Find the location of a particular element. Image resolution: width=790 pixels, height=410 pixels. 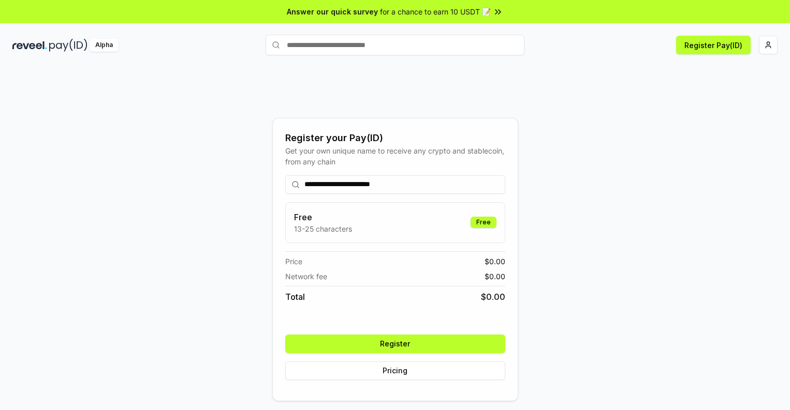

span: Answer our quick survey is located at coordinates (332, 11).